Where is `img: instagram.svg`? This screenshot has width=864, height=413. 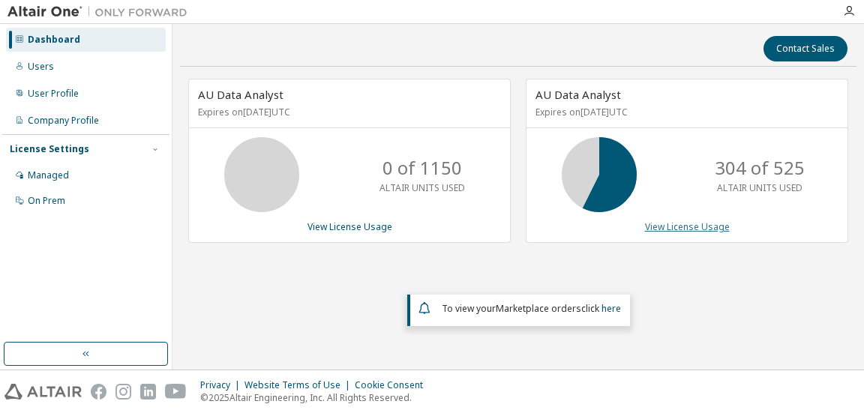 img: instagram.svg is located at coordinates (123, 392).